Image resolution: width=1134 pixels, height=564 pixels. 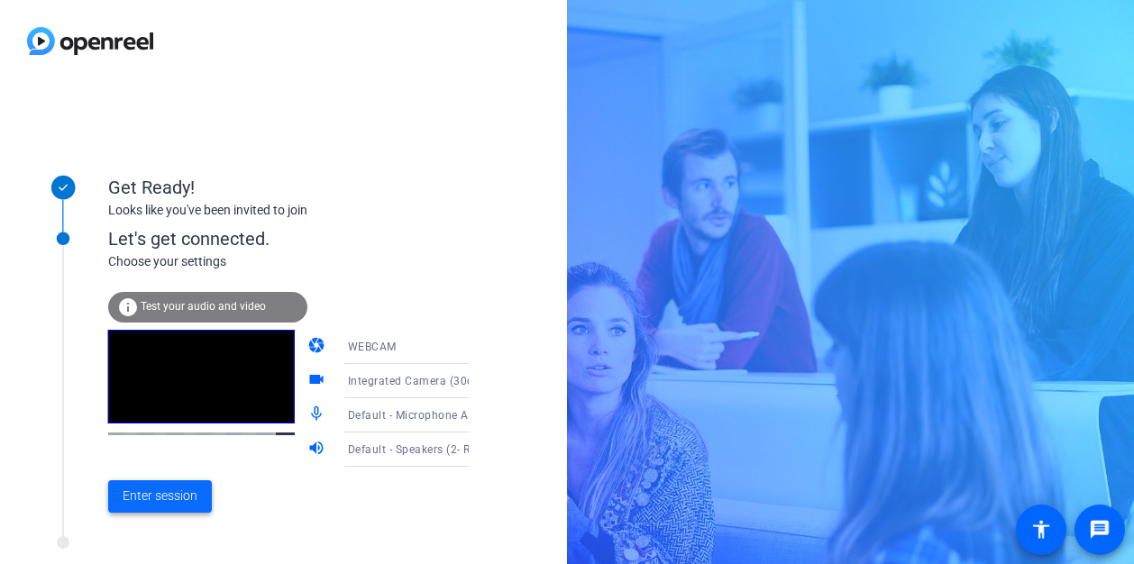 What do you see at coordinates (160, 496) in the screenshot?
I see `span: Enter session` at bounding box center [160, 496].